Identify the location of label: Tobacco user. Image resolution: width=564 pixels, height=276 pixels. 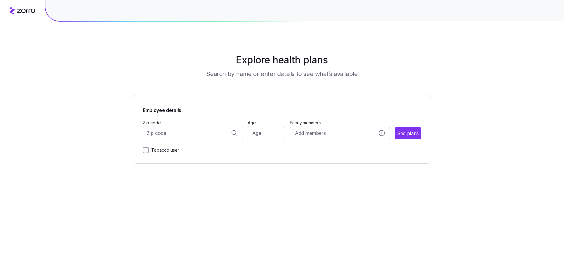
(164, 150).